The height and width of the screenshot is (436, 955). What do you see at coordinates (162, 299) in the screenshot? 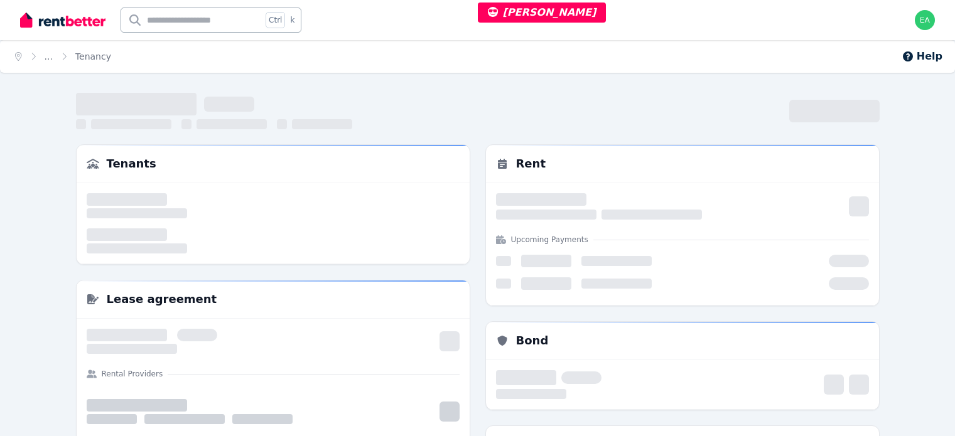
I see `h3: Lease agreement` at bounding box center [162, 299].